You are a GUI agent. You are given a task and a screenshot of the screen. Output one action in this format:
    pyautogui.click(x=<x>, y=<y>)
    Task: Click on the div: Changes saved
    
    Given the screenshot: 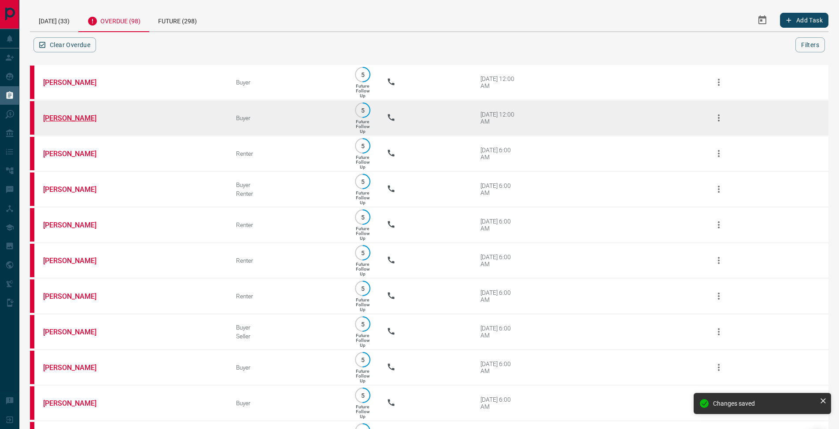 What is the action you would take?
    pyautogui.click(x=765, y=404)
    